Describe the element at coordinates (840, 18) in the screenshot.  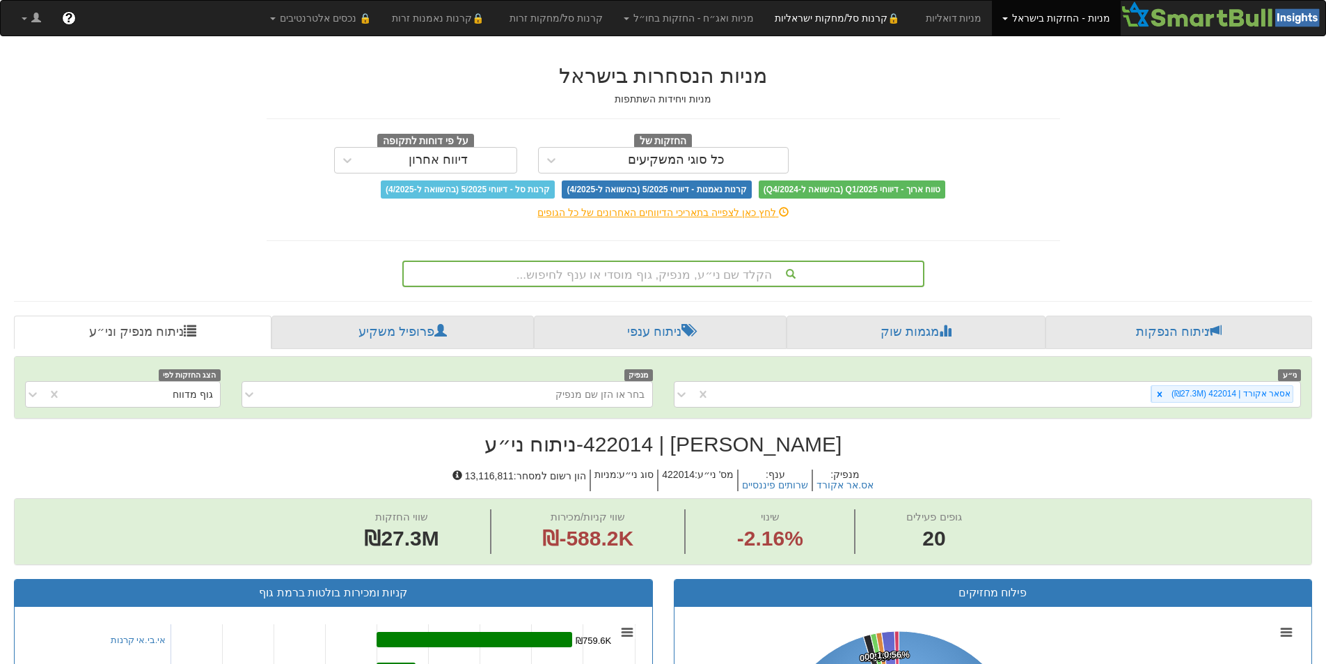
I see `a: 🔒קרנות סל/מחקות ישראליות` at that location.